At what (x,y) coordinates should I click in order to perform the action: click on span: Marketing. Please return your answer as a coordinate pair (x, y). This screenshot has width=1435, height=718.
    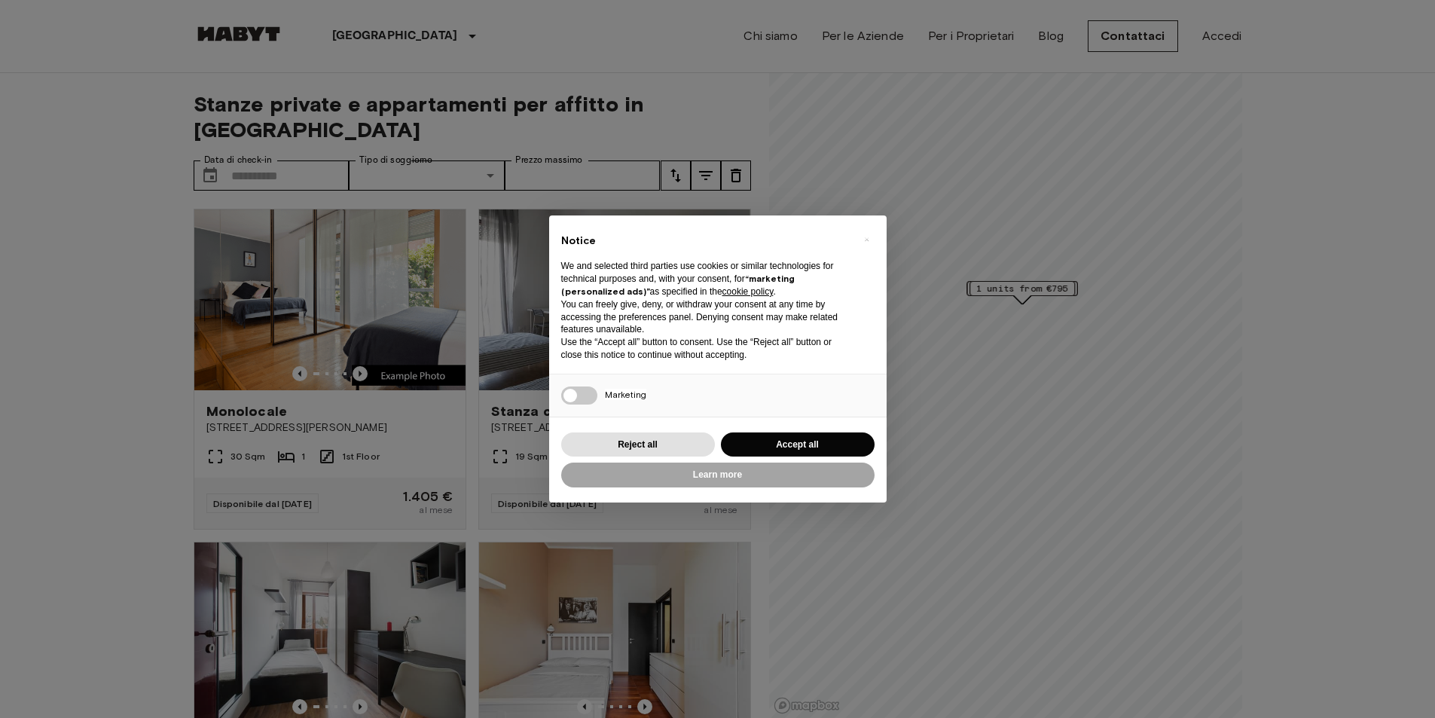
    Looking at the image, I should click on (625, 394).